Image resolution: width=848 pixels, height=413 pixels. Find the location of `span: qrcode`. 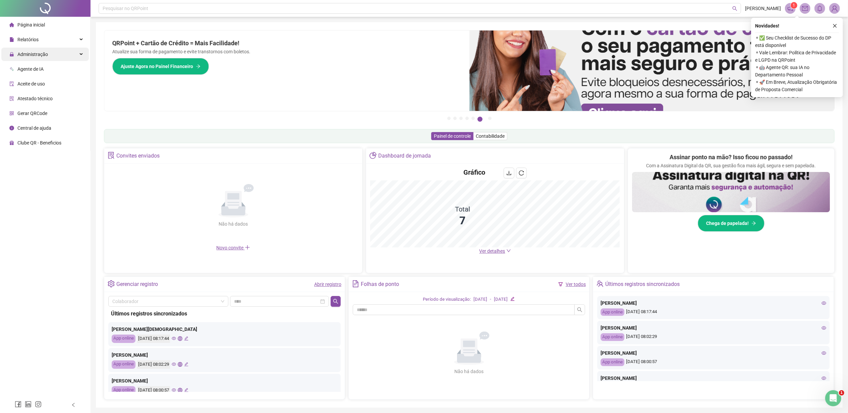

span: qrcode is located at coordinates (12, 113).